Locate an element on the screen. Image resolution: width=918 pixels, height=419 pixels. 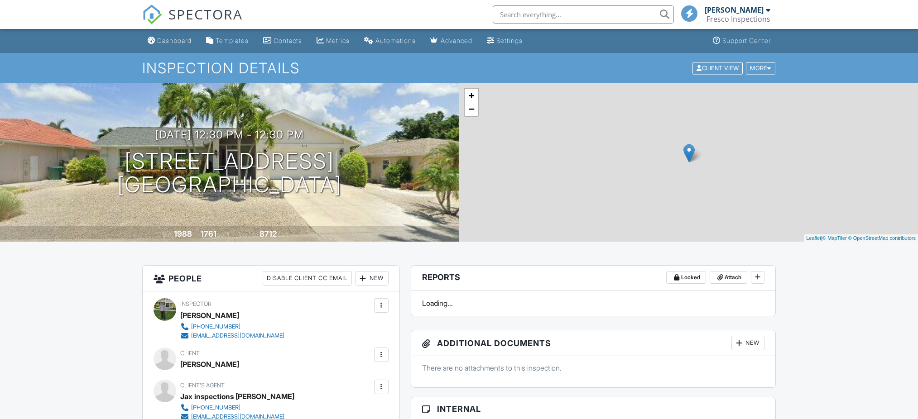
div: 1988 is located at coordinates (183, 234).